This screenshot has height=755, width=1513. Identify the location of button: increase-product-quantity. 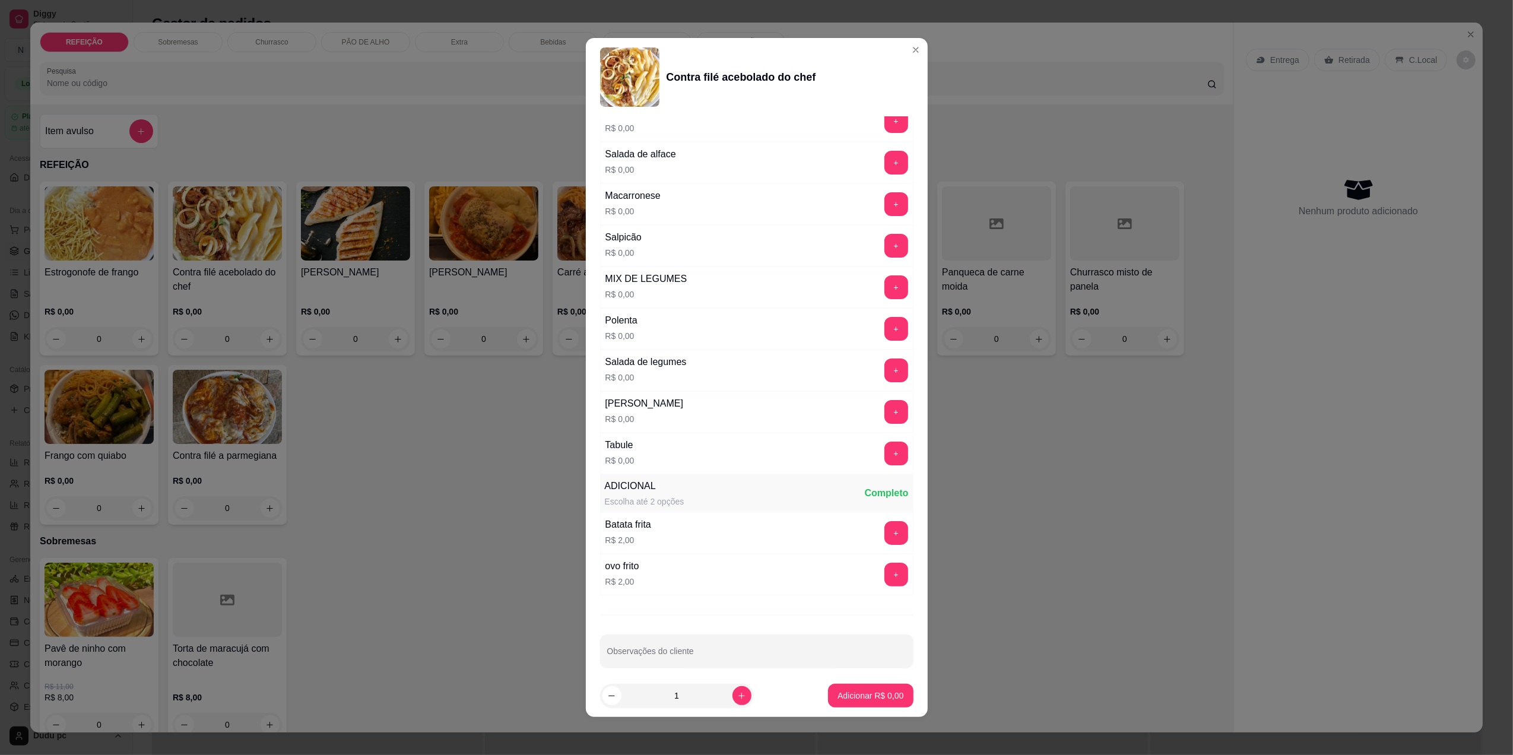
(742, 696).